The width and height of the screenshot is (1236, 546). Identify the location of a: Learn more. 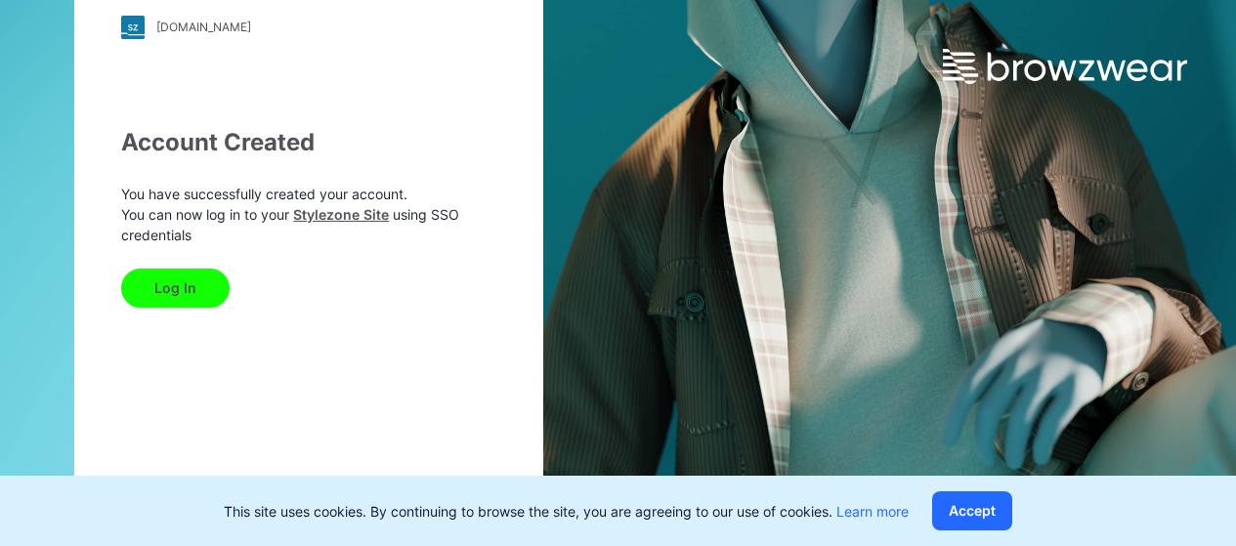
(873, 511).